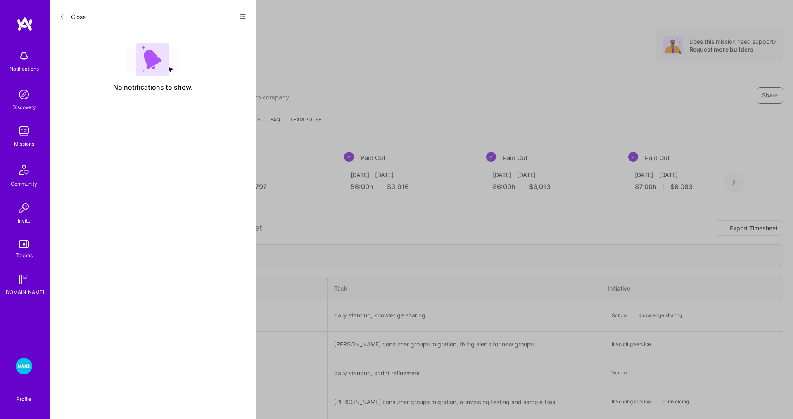 The image size is (793, 419). Describe the element at coordinates (24, 280) in the screenshot. I see `img: guide book` at that location.